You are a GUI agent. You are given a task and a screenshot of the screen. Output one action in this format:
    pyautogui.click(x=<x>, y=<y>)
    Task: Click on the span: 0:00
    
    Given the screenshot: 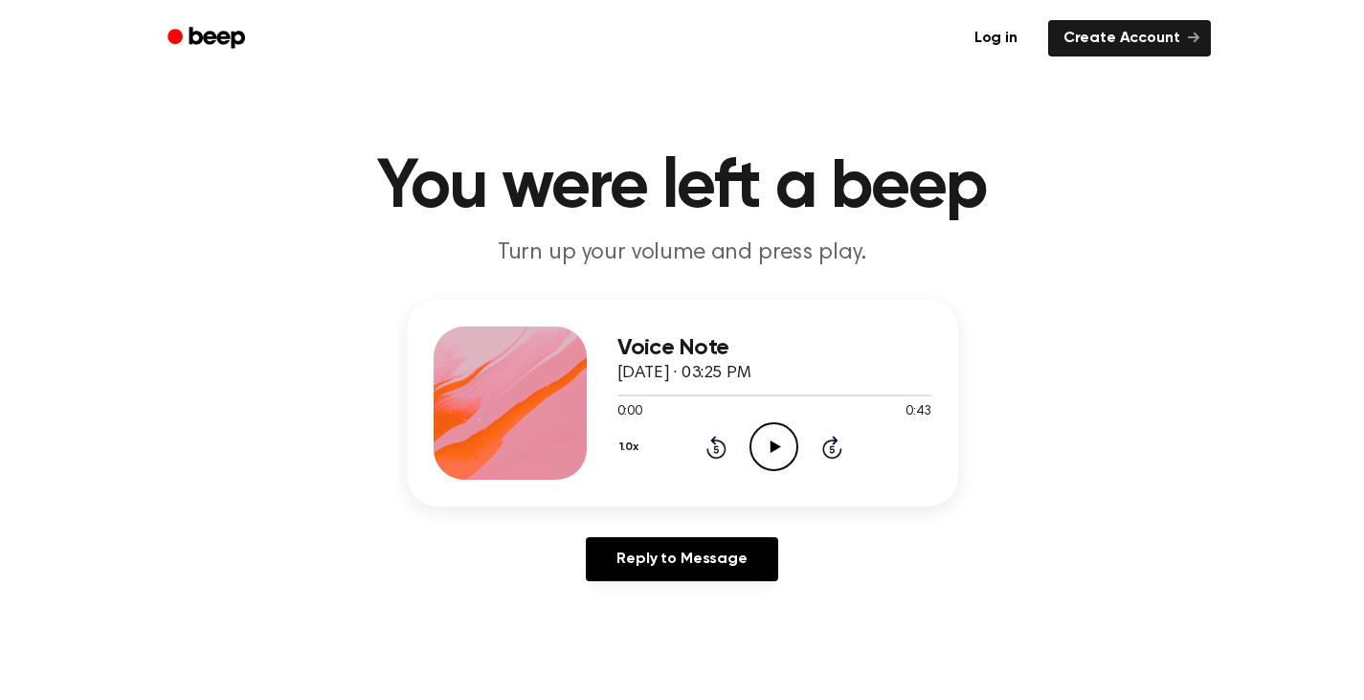 What is the action you would take?
    pyautogui.click(x=630, y=411)
    